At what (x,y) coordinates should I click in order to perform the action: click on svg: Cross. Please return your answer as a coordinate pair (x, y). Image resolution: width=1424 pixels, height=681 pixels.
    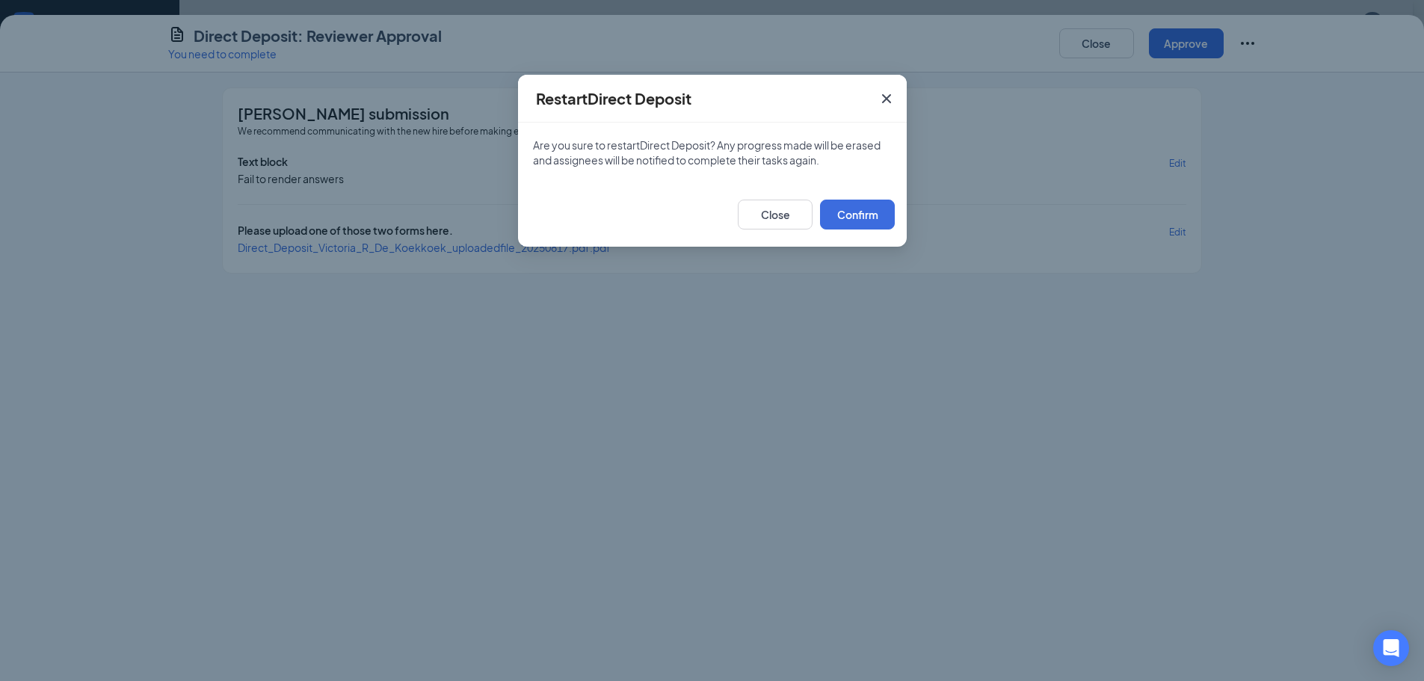
    Looking at the image, I should click on (887, 99).